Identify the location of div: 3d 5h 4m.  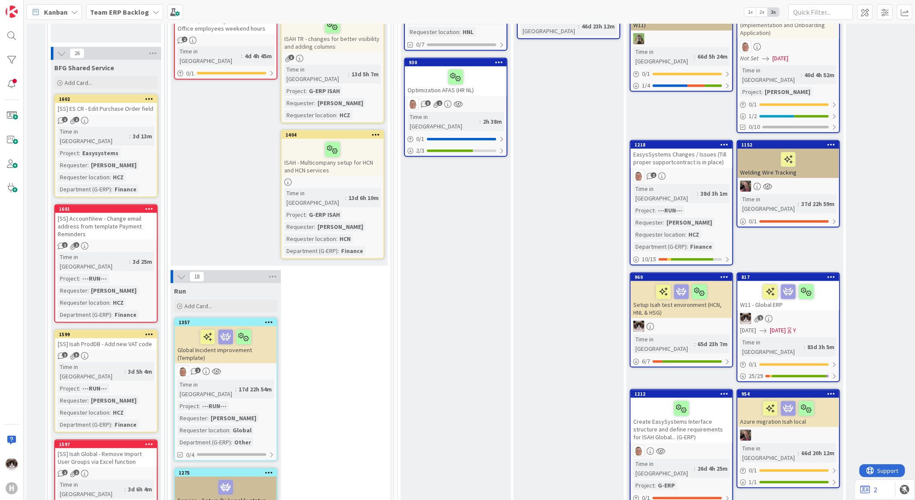
(140, 371).